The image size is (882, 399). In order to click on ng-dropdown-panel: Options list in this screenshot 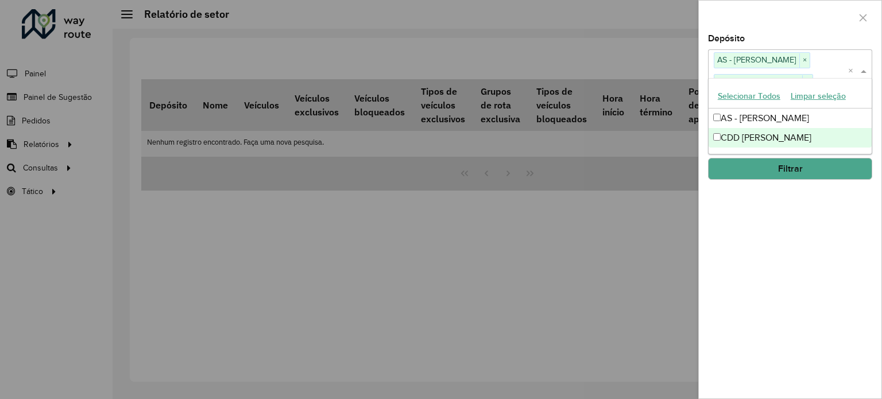, I will do `click(790, 116)`.